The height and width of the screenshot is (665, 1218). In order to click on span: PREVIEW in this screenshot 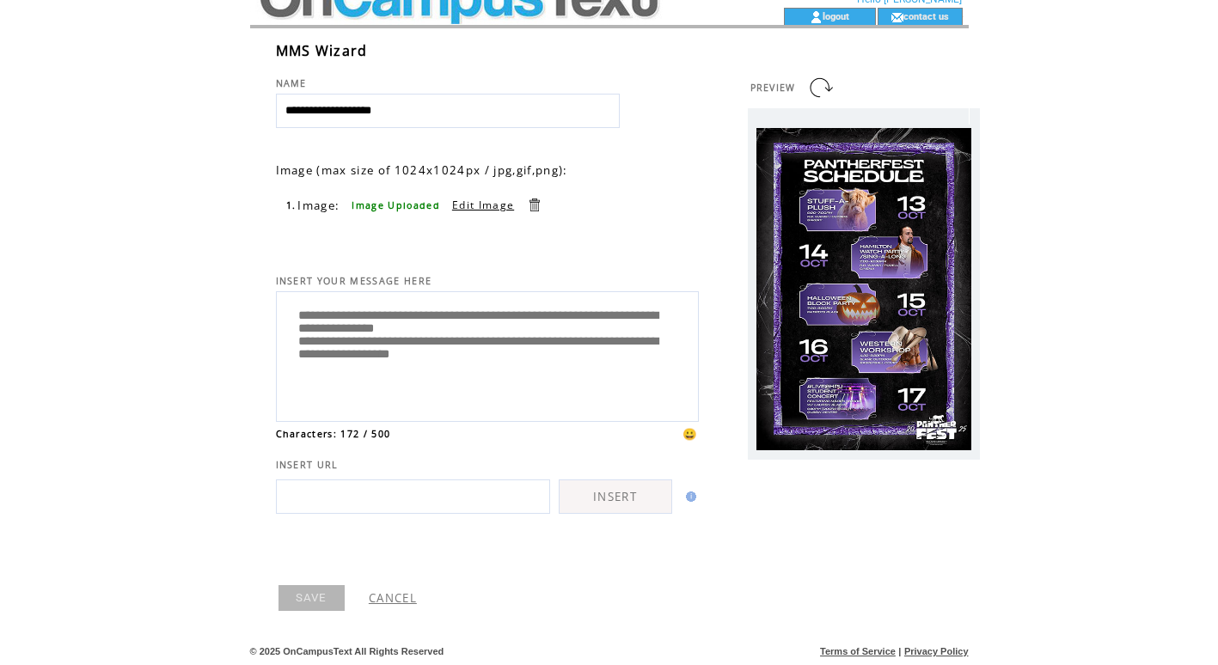, I will do `click(773, 88)`.